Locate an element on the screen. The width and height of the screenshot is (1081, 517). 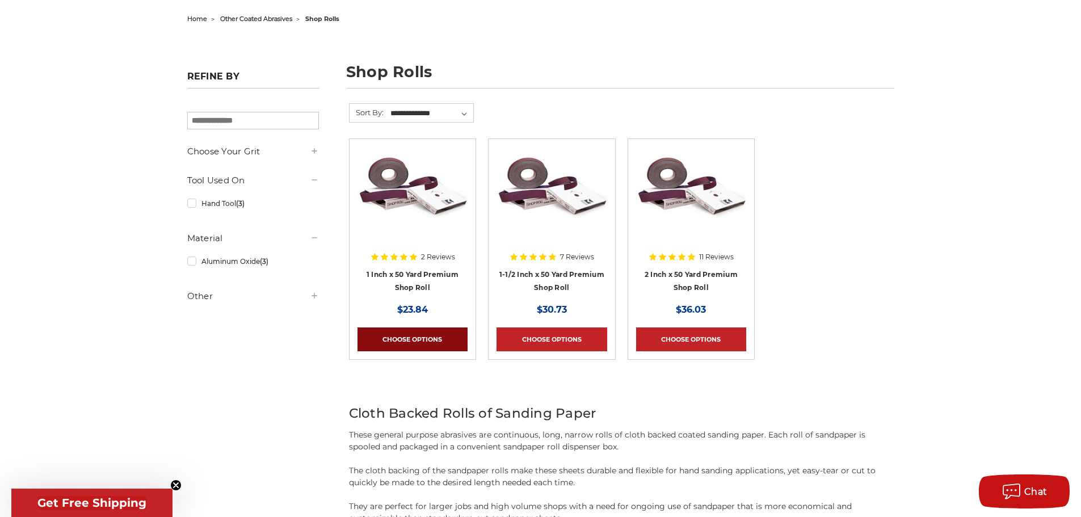
span: Chat is located at coordinates (1035, 491).